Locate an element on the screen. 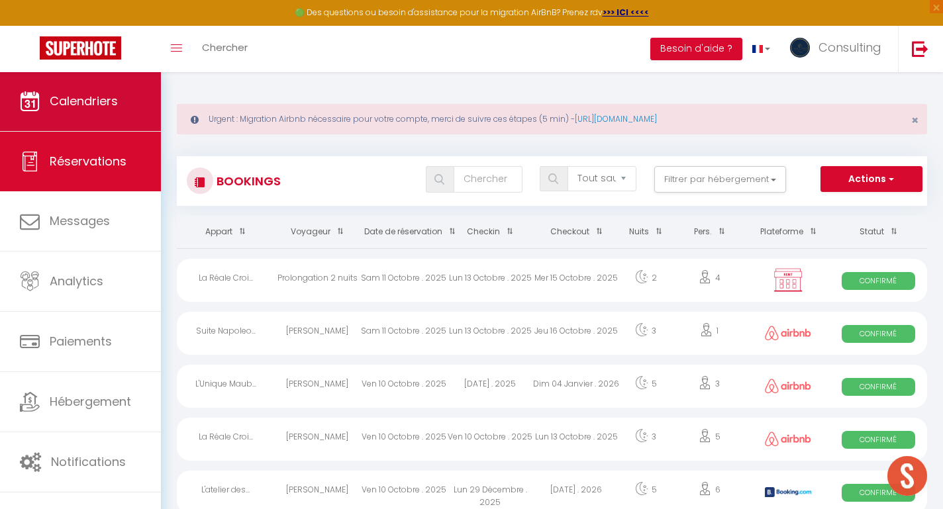 The height and width of the screenshot is (509, 943). span: Hébergement is located at coordinates (90, 401).